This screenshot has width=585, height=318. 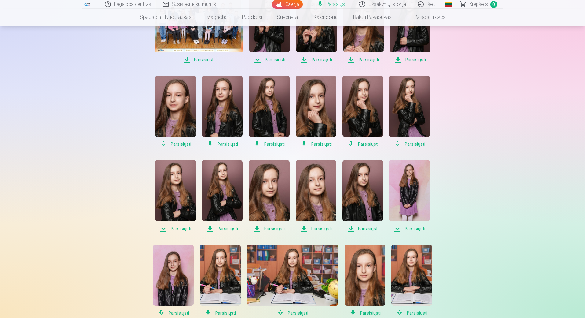 I want to click on img: /fa5, so click(x=88, y=4).